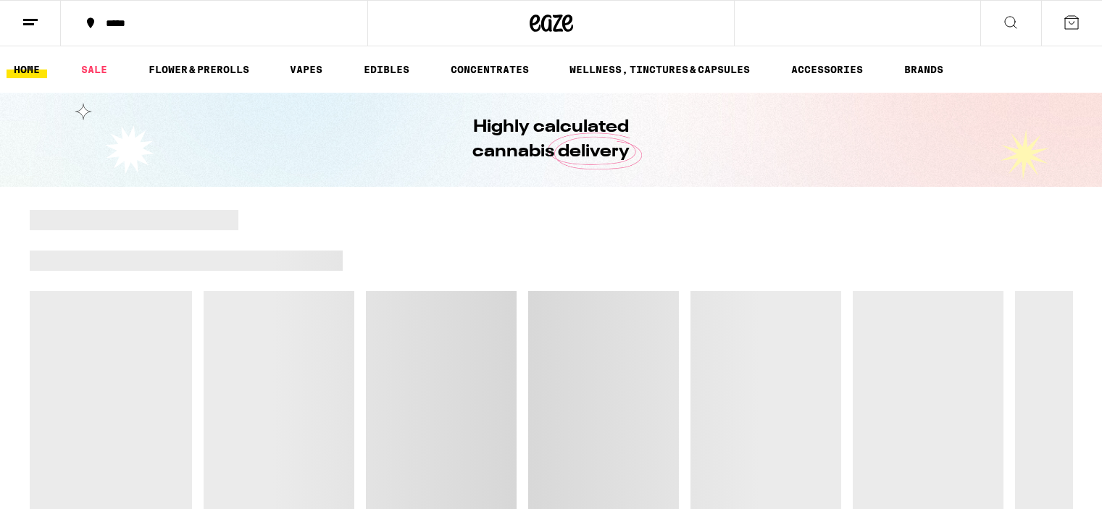 Image resolution: width=1102 pixels, height=509 pixels. I want to click on a: WELLNESS, TINCTURES & CAPSULES, so click(659, 70).